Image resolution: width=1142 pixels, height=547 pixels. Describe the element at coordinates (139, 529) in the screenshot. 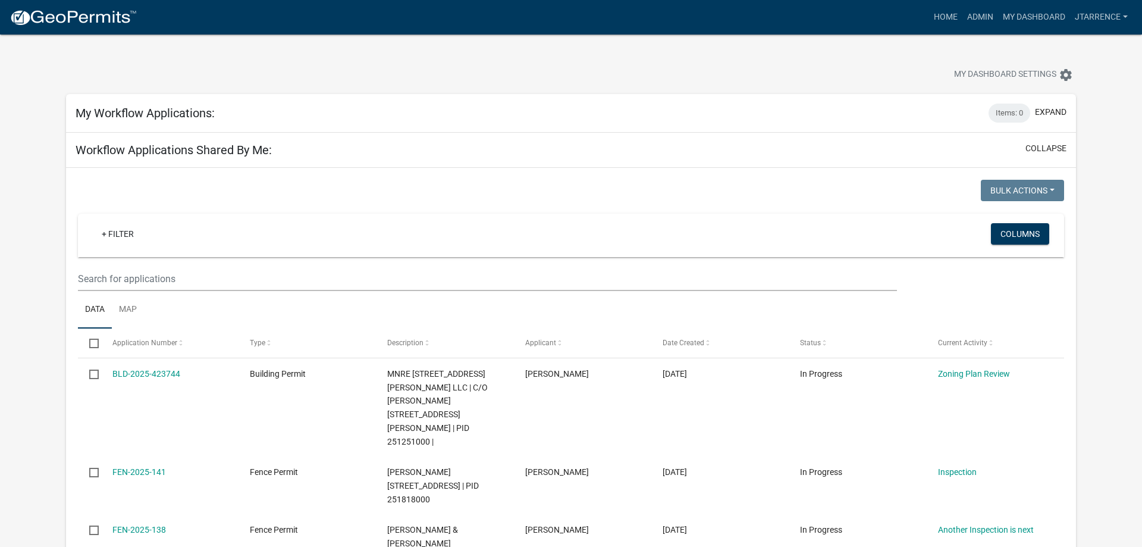

I see `a: FEN-2025-138` at that location.